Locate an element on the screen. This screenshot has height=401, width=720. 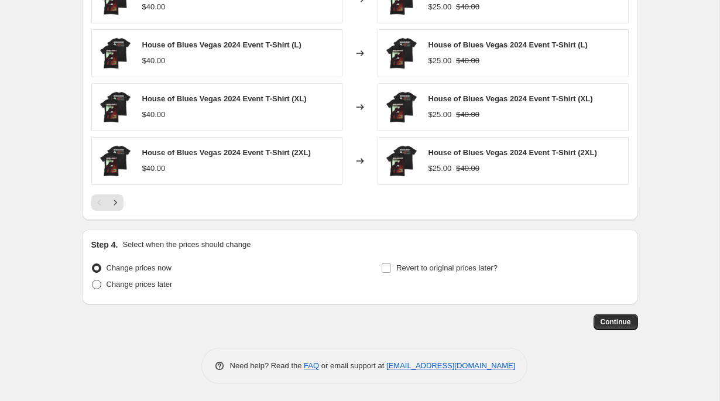
a: FAQ is located at coordinates (311, 365).